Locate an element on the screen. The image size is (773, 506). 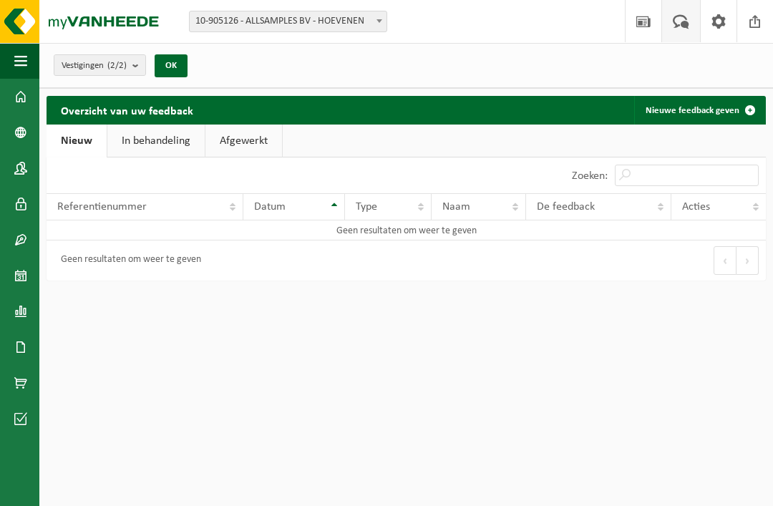
span: Referentienummer is located at coordinates (102, 207).